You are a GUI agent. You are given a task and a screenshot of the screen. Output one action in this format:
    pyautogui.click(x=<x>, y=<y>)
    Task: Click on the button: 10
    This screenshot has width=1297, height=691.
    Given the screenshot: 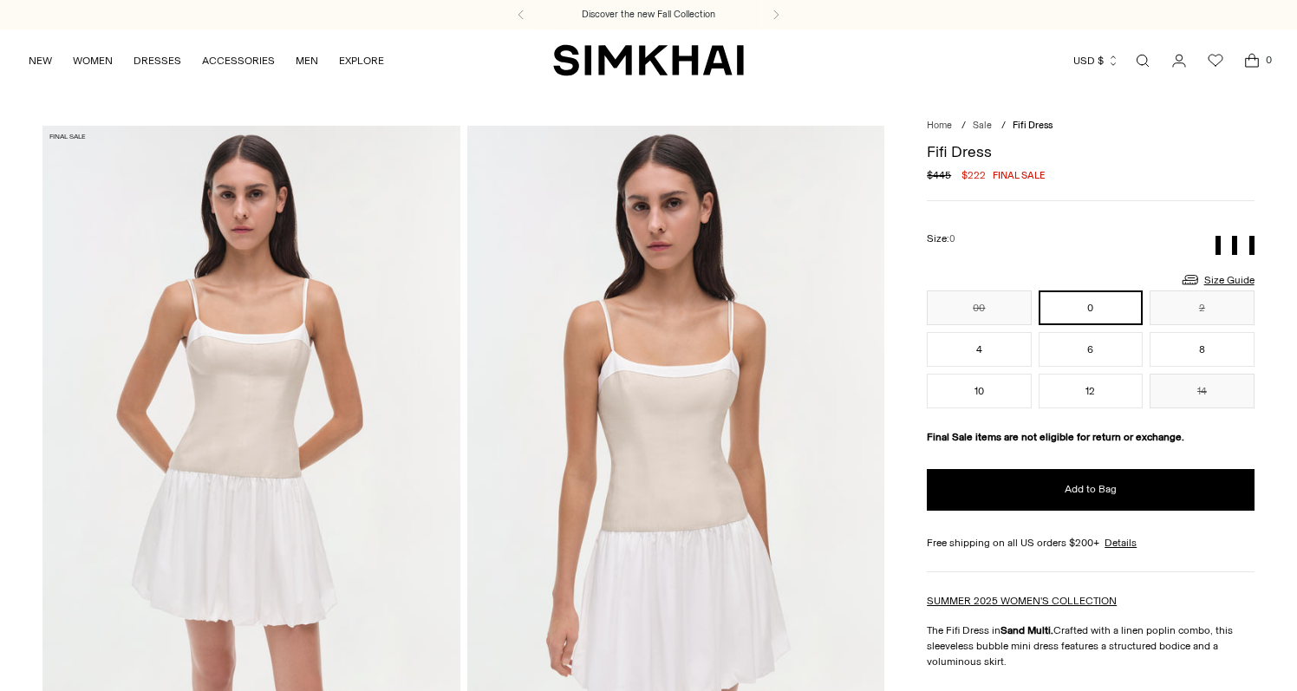 What is the action you would take?
    pyautogui.click(x=979, y=391)
    